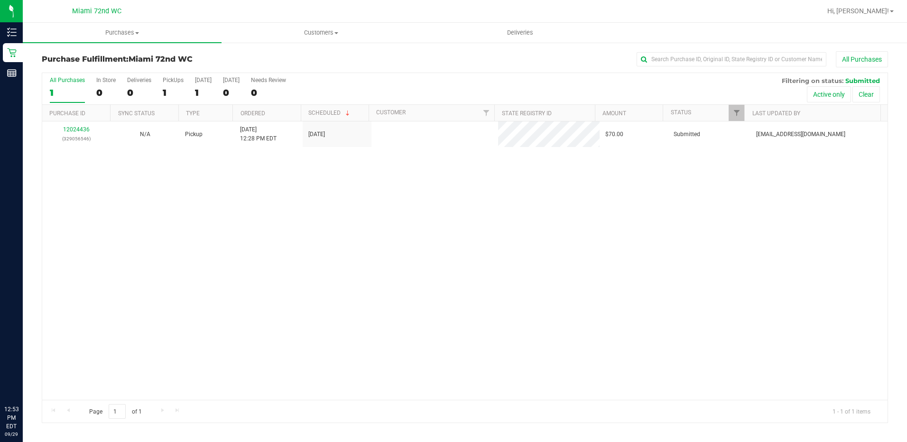 The height and width of the screenshot is (442, 907). What do you see at coordinates (122, 33) in the screenshot?
I see `a: Purchases` at bounding box center [122, 33].